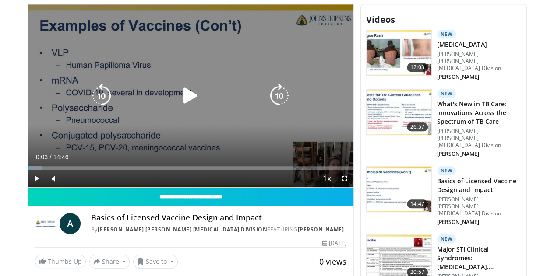 This screenshot has width=554, height=276. Describe the element at coordinates (109, 262) in the screenshot. I see `button: Share` at that location.